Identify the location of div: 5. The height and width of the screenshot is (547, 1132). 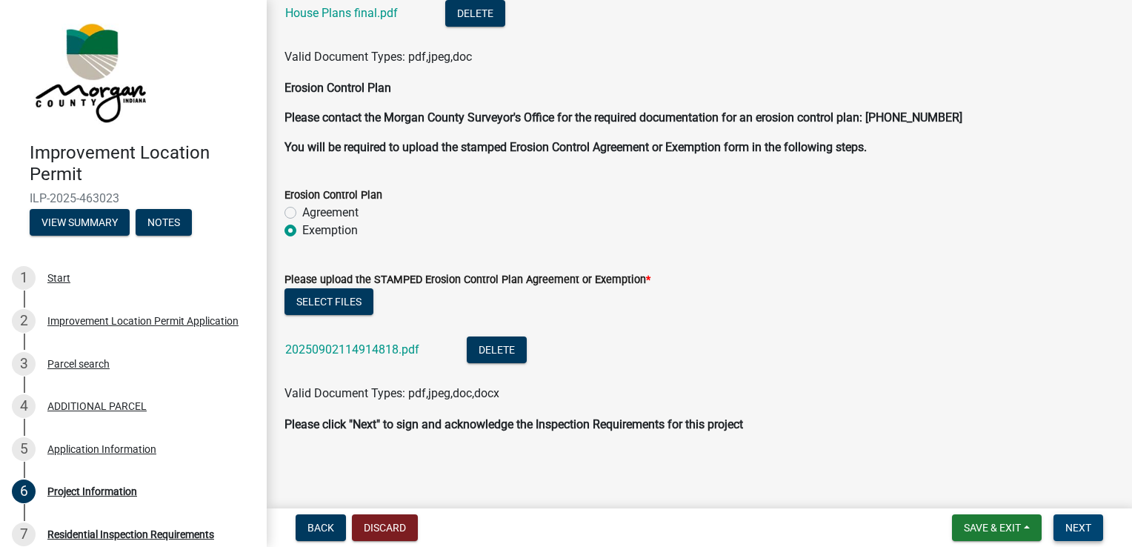
(24, 449).